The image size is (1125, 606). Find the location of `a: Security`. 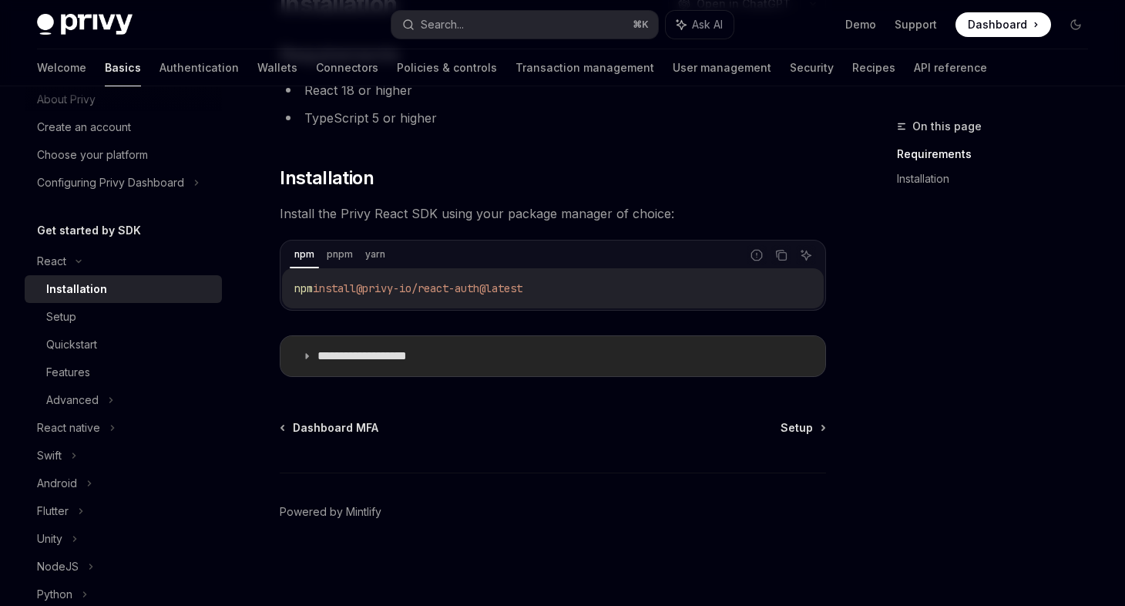

a: Security is located at coordinates (811, 68).